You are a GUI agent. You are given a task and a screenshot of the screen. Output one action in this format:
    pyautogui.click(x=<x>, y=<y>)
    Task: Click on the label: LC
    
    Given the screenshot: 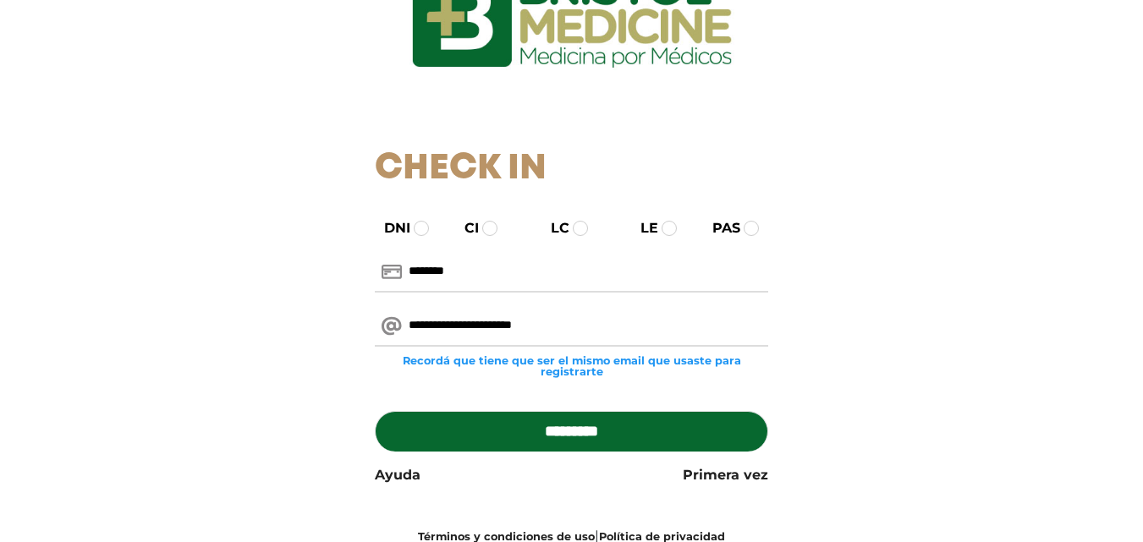 What is the action you would take?
    pyautogui.click(x=552, y=228)
    